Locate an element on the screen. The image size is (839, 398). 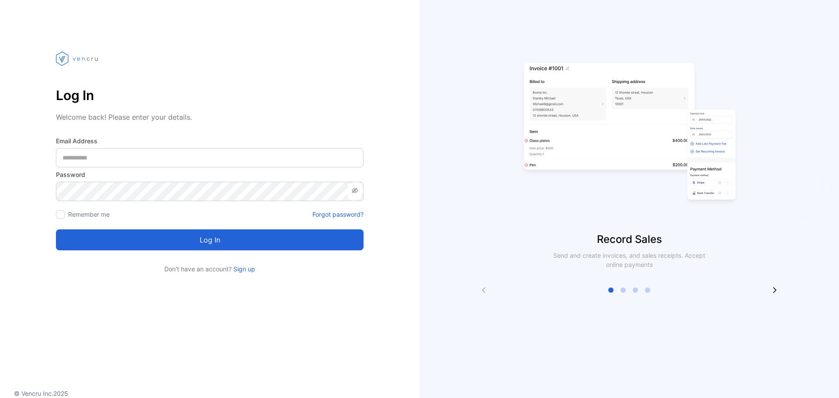
a: Sign up is located at coordinates (244, 269).